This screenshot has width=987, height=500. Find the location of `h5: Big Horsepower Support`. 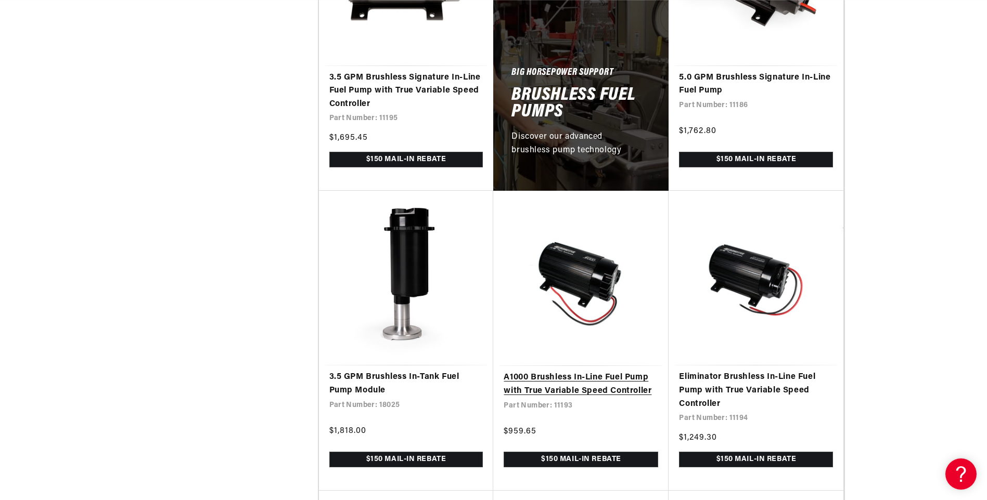

h5: Big Horsepower Support is located at coordinates (562, 73).